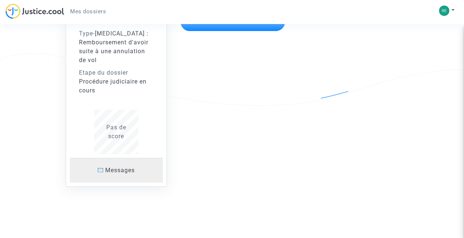 Image resolution: width=464 pixels, height=238 pixels. I want to click on span: Mes dossiers, so click(88, 11).